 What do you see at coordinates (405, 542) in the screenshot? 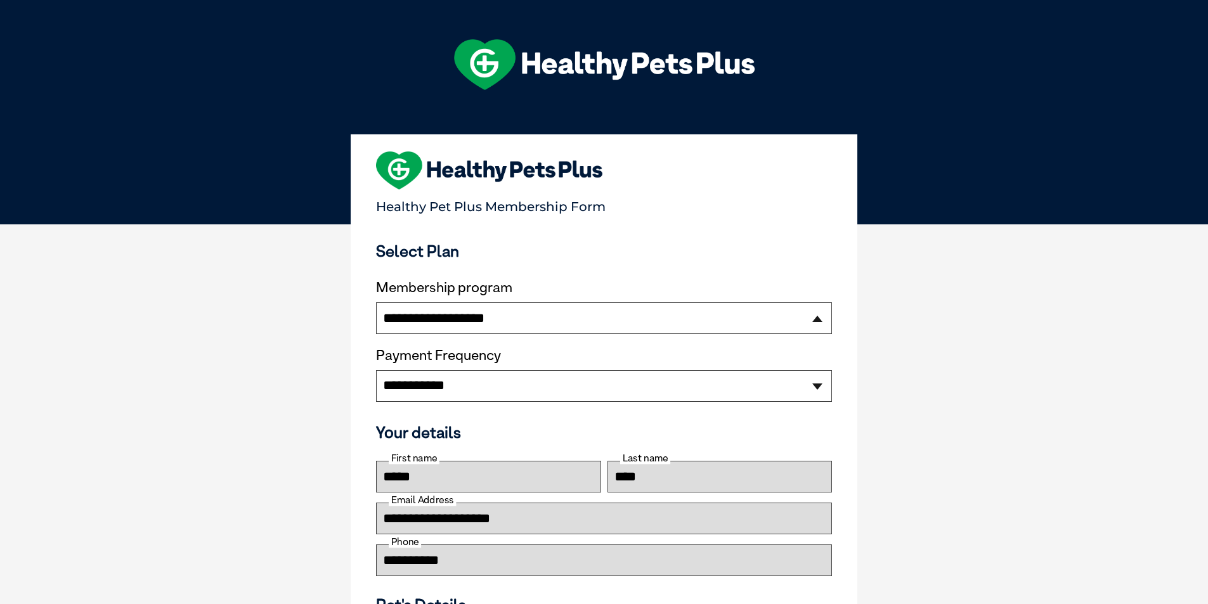
I see `label: Phone` at bounding box center [405, 542].